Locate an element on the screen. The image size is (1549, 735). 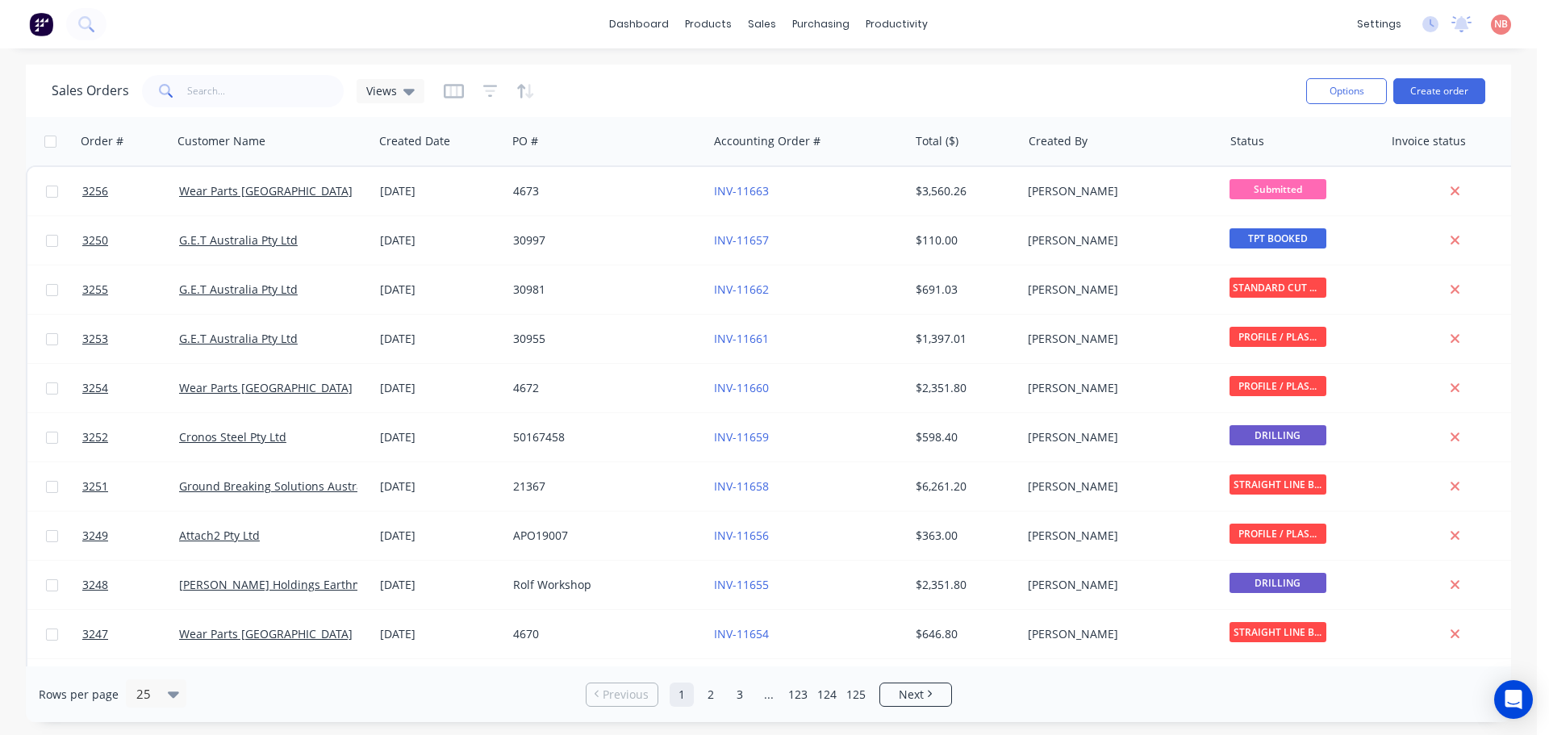
span: PROFILE / PLAS... is located at coordinates (1278, 336).